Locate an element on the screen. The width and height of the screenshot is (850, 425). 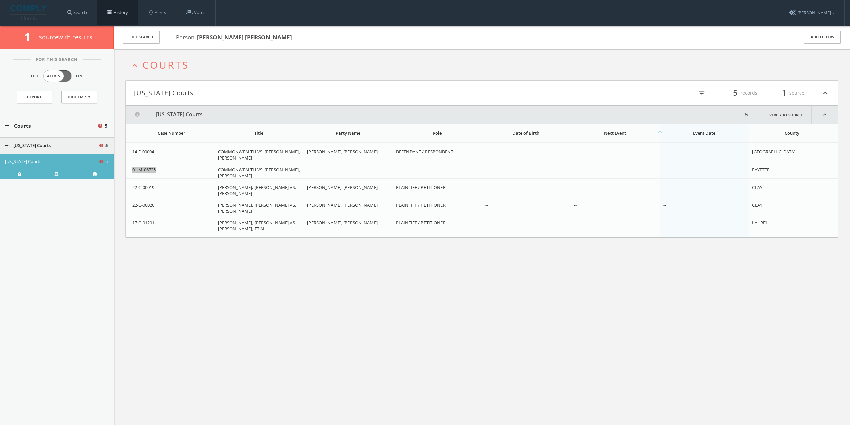
div: County is located at coordinates (792, 133).